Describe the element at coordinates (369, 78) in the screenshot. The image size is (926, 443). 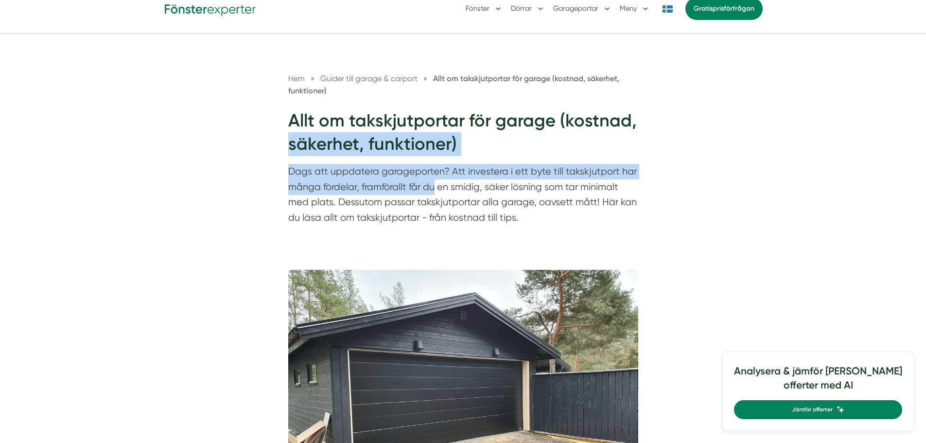
I see `span: Guider till garage & carport` at that location.